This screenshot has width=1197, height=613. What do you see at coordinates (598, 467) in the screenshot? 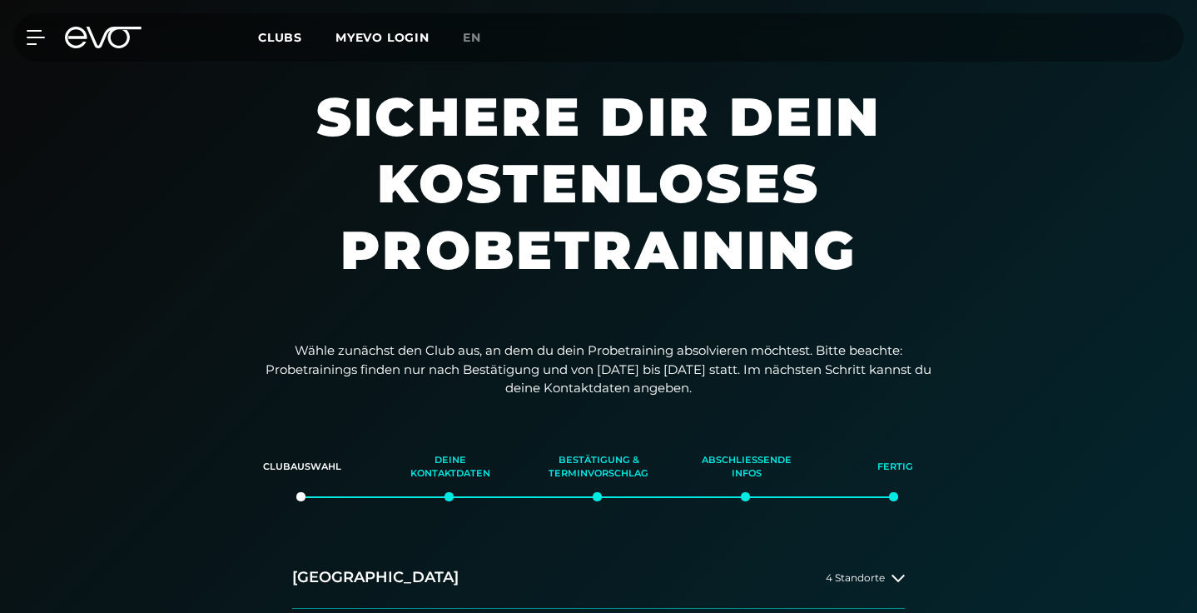
I see `div: Bestätigung & Terminvorschlag` at bounding box center [598, 467].